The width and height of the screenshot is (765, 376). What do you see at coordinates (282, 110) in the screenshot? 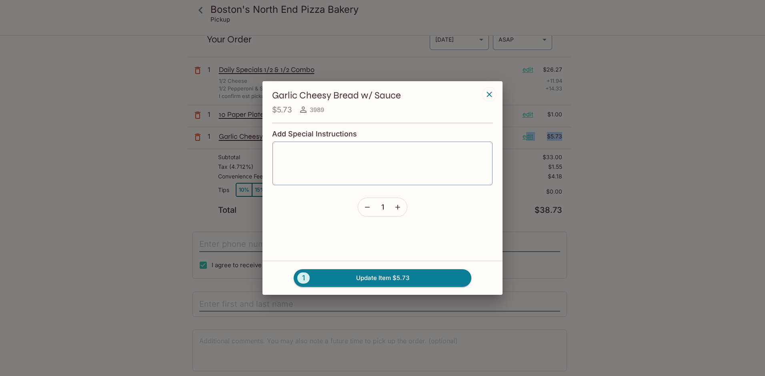
I see `h4: $5.73` at bounding box center [282, 110].